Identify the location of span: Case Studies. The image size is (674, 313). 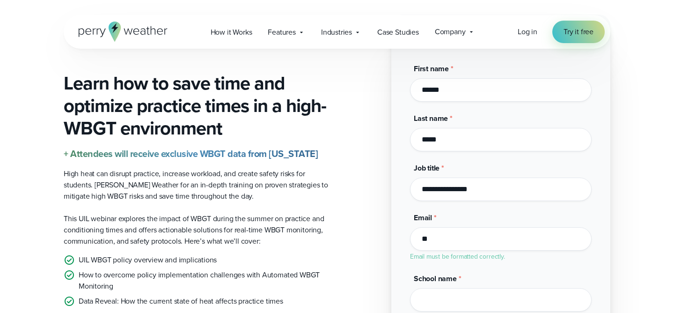
(398, 32).